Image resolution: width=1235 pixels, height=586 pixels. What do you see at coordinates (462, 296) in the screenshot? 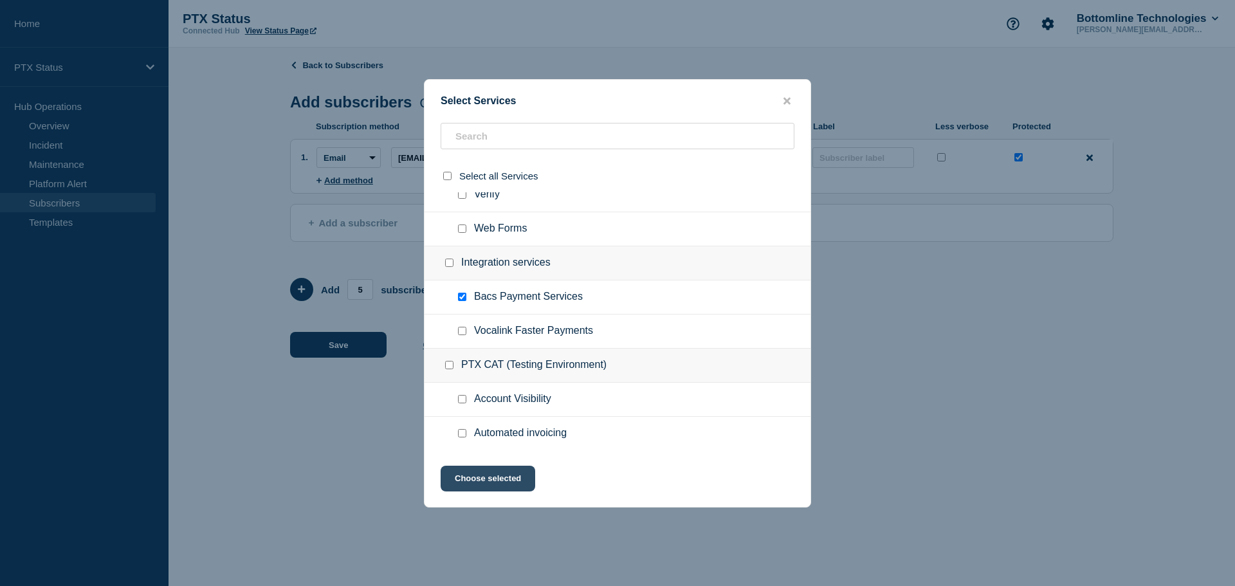
I see `input: Bacs Payment Services checkbox` at bounding box center [462, 296].